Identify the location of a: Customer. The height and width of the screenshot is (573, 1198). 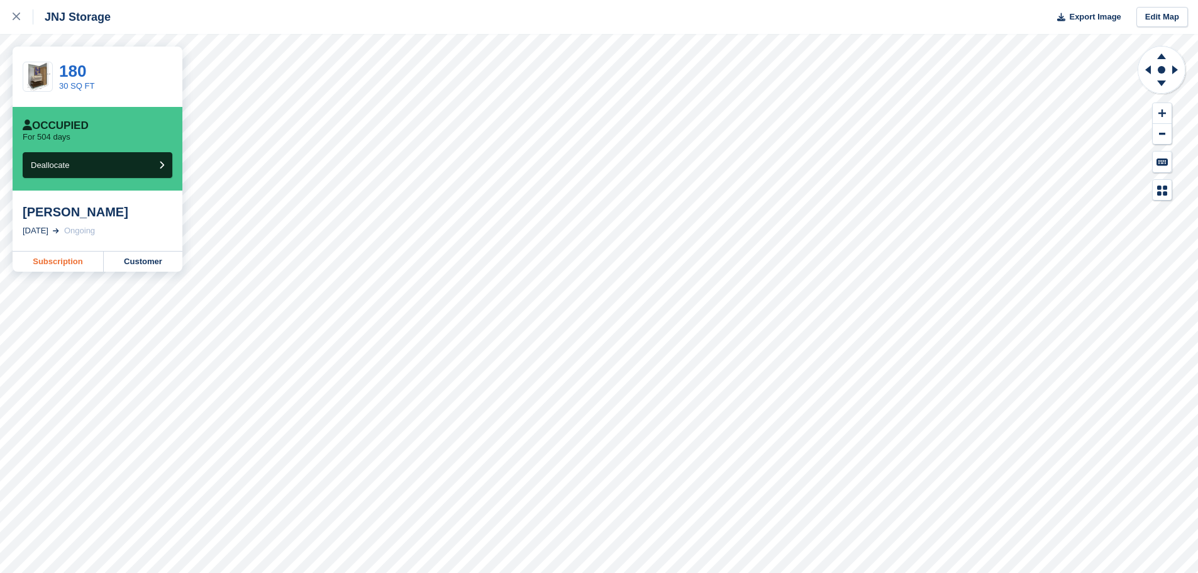
(143, 262).